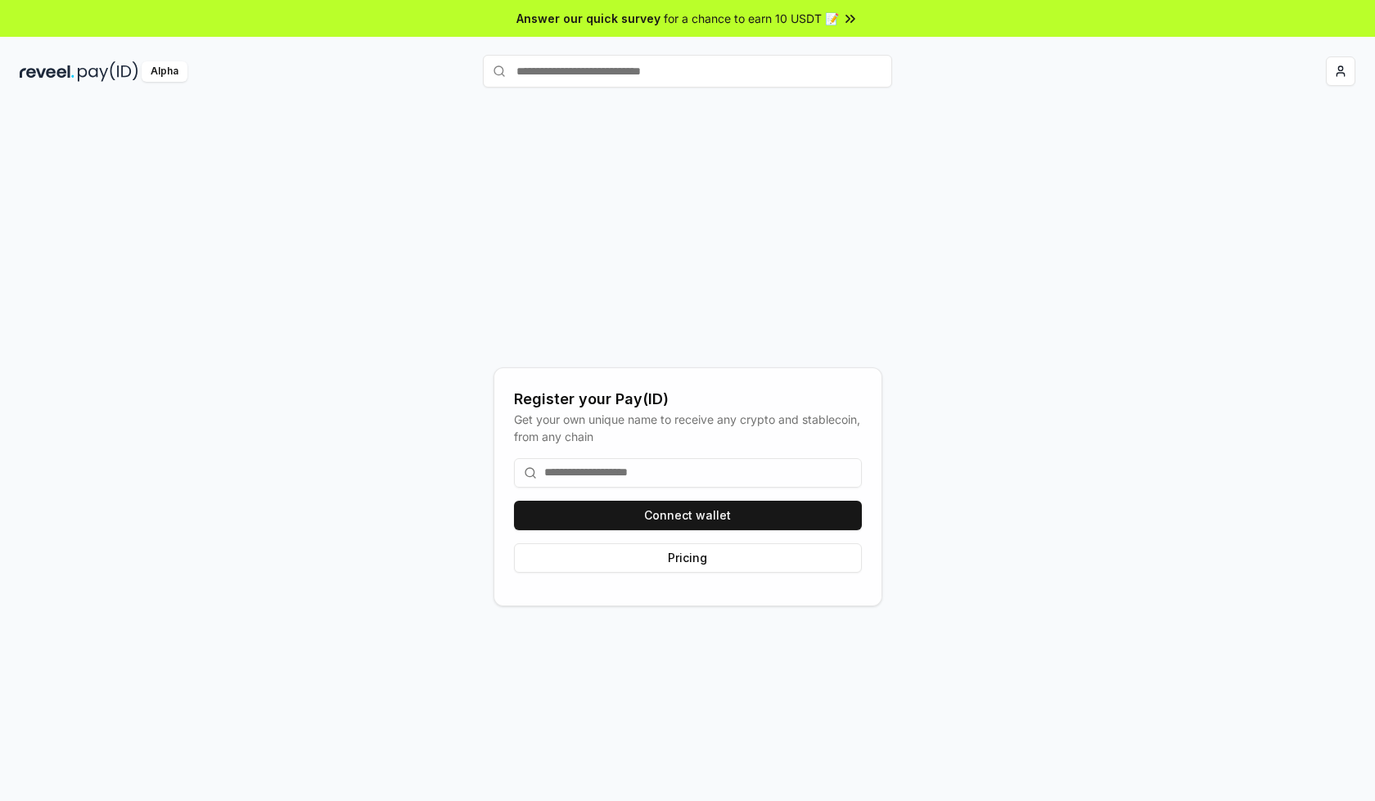 The width and height of the screenshot is (1375, 801). I want to click on div: Get your own unique name to receive any crypto and stablecoin, from any chain, so click(687, 428).